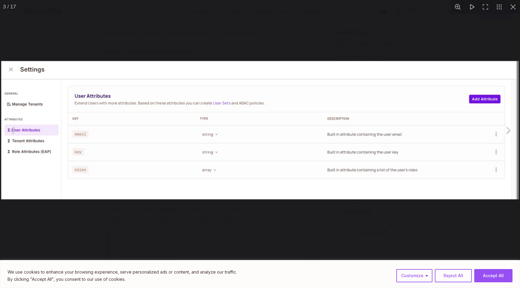  Describe the element at coordinates (12, 130) in the screenshot. I see `button: Previous` at that location.